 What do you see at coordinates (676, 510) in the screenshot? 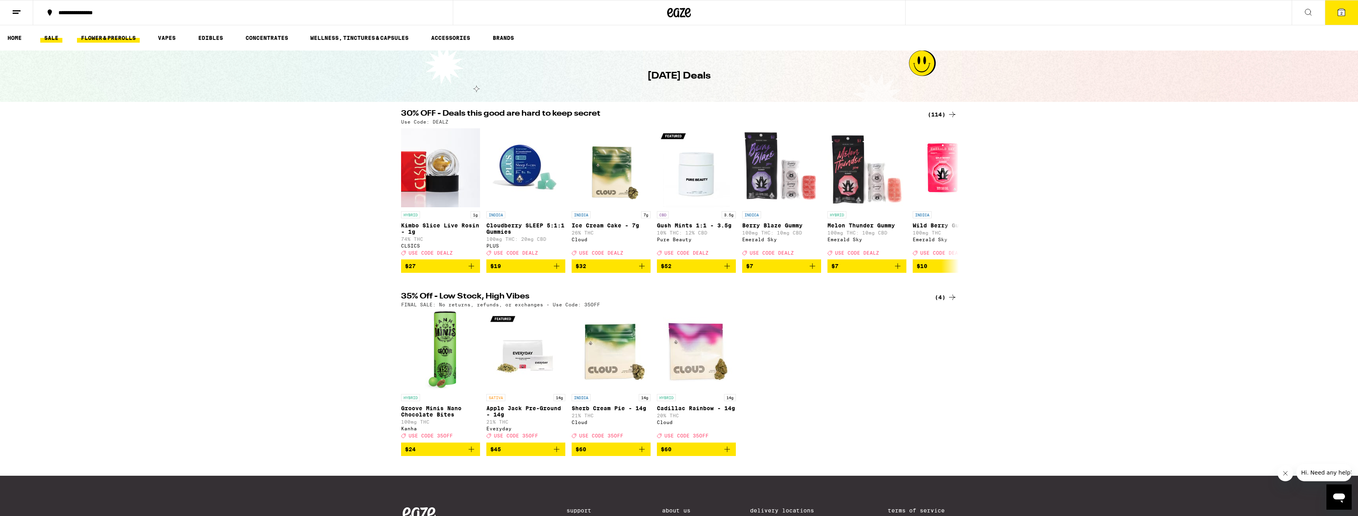
I see `a: About Us` at bounding box center [676, 510].